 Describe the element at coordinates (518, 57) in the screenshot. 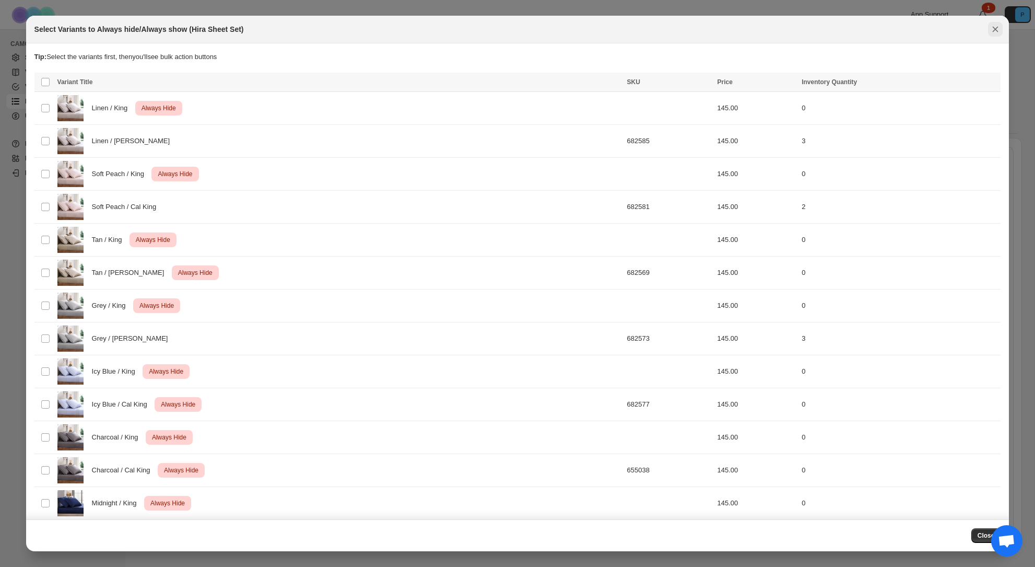

I see `p: Select the variants first, then you'll see bulk action buttons` at that location.